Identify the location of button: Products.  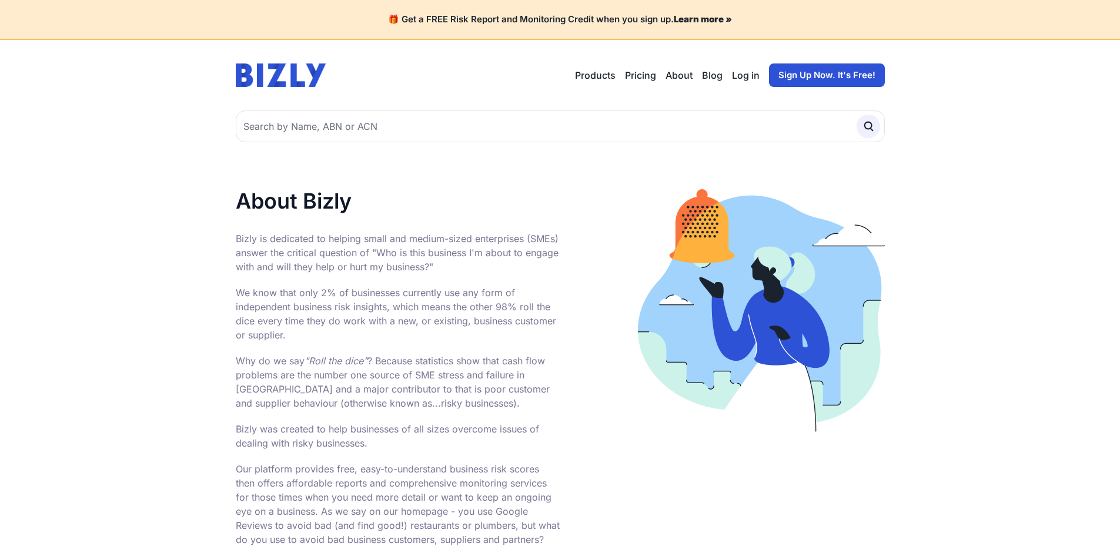
(595, 75).